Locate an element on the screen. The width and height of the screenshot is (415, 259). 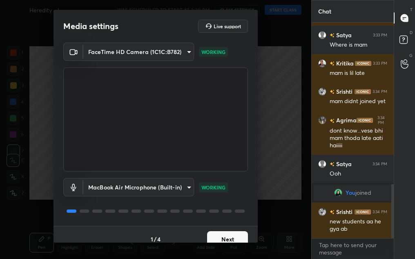
div: grid is located at coordinates (353, 130).